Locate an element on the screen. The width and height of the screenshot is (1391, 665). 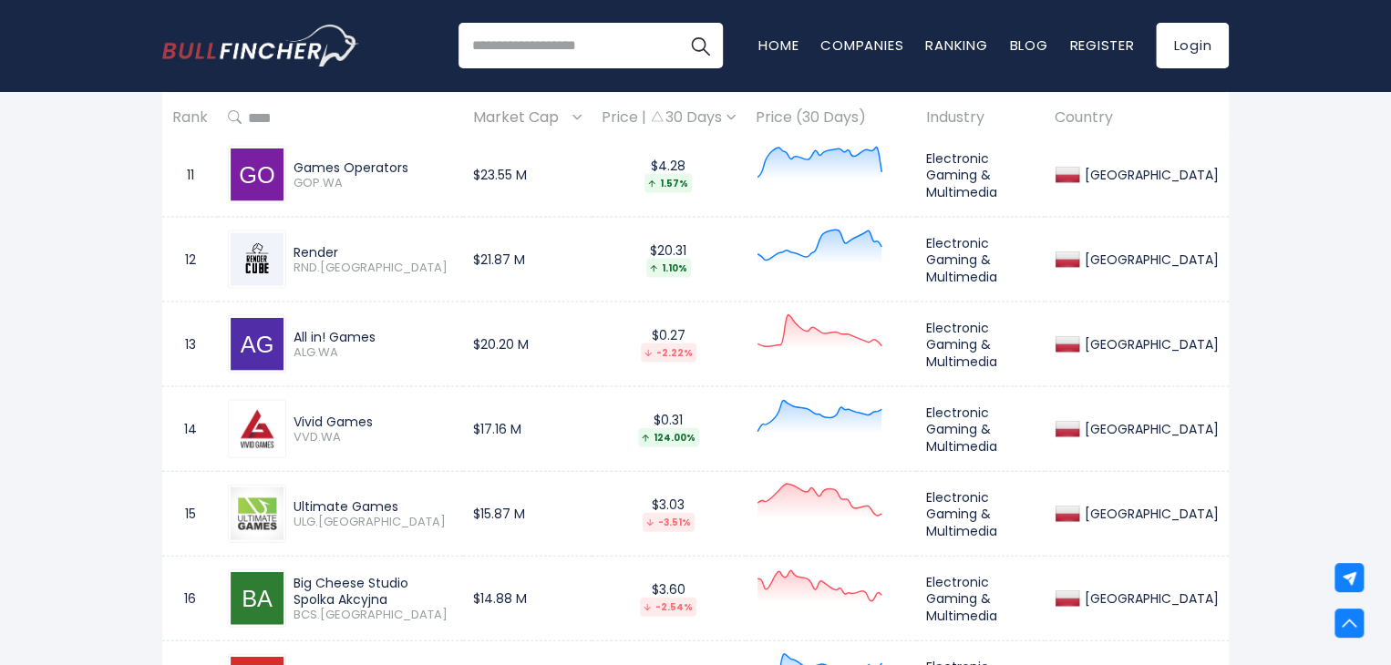
td: $15.87 M is located at coordinates (527, 514).